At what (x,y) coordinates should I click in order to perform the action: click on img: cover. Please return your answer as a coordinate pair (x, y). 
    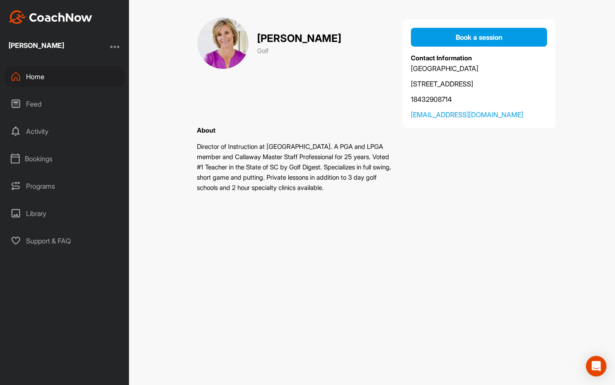
    Looking at the image, I should click on (223, 43).